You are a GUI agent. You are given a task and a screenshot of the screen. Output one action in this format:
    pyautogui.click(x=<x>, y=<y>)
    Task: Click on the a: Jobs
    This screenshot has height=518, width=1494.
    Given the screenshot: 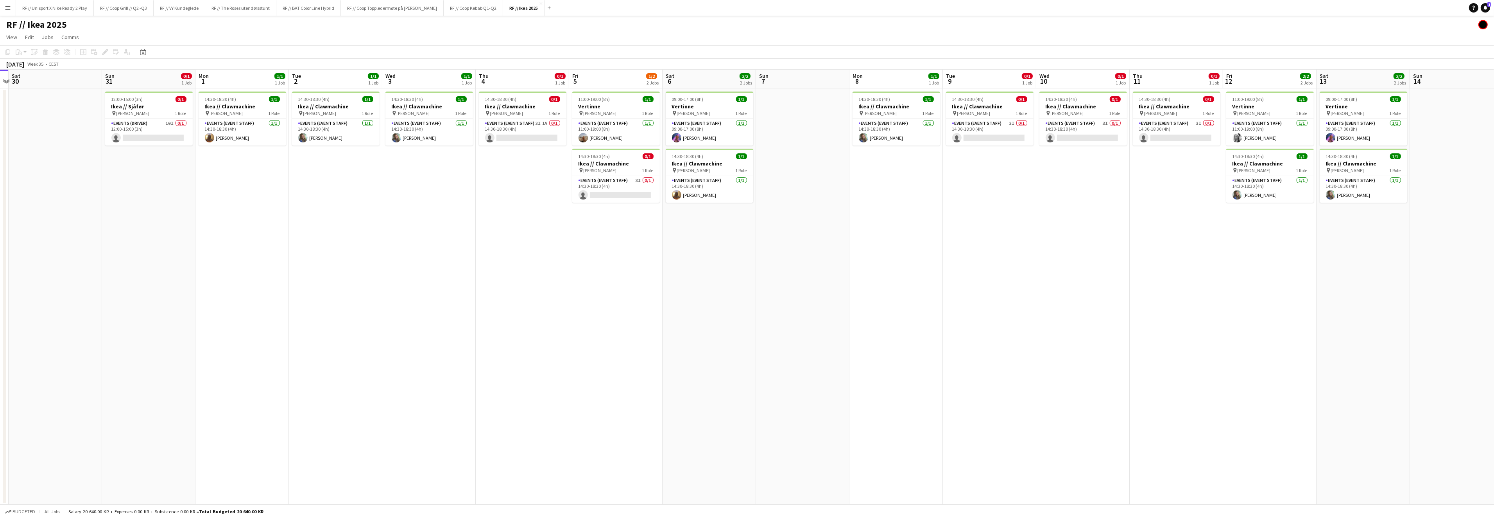 What is the action you would take?
    pyautogui.click(x=48, y=37)
    